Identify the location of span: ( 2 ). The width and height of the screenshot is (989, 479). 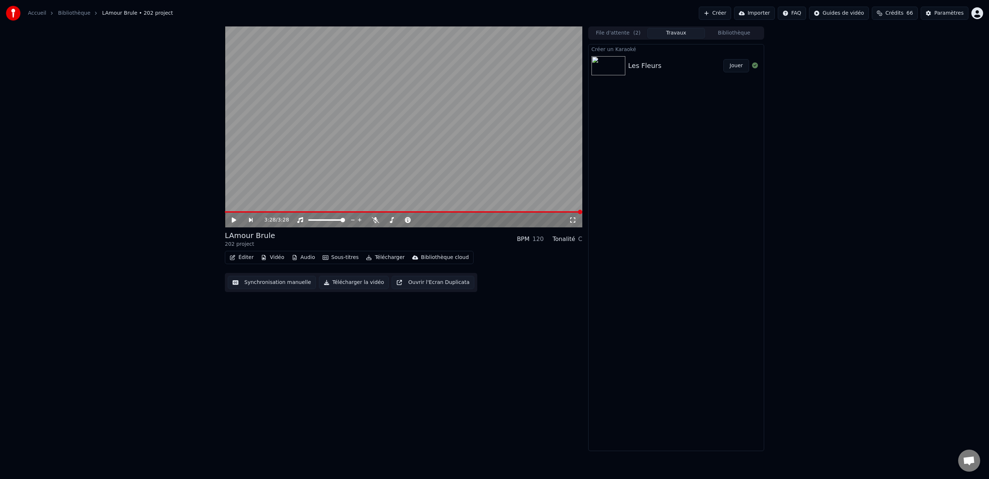
(637, 33).